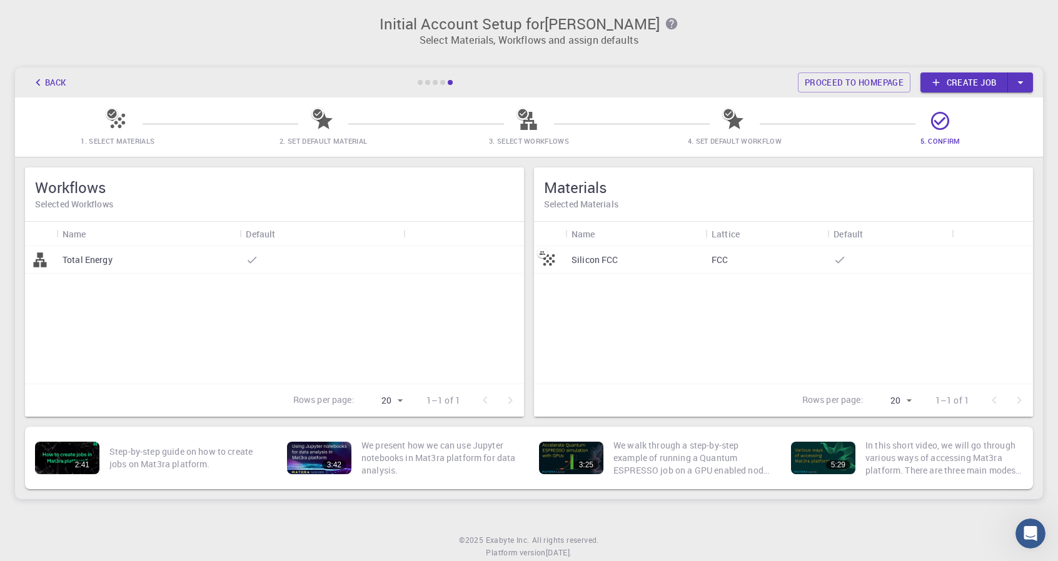 This screenshot has width=1058, height=561. I want to click on a: Exabyte Inc., so click(508, 541).